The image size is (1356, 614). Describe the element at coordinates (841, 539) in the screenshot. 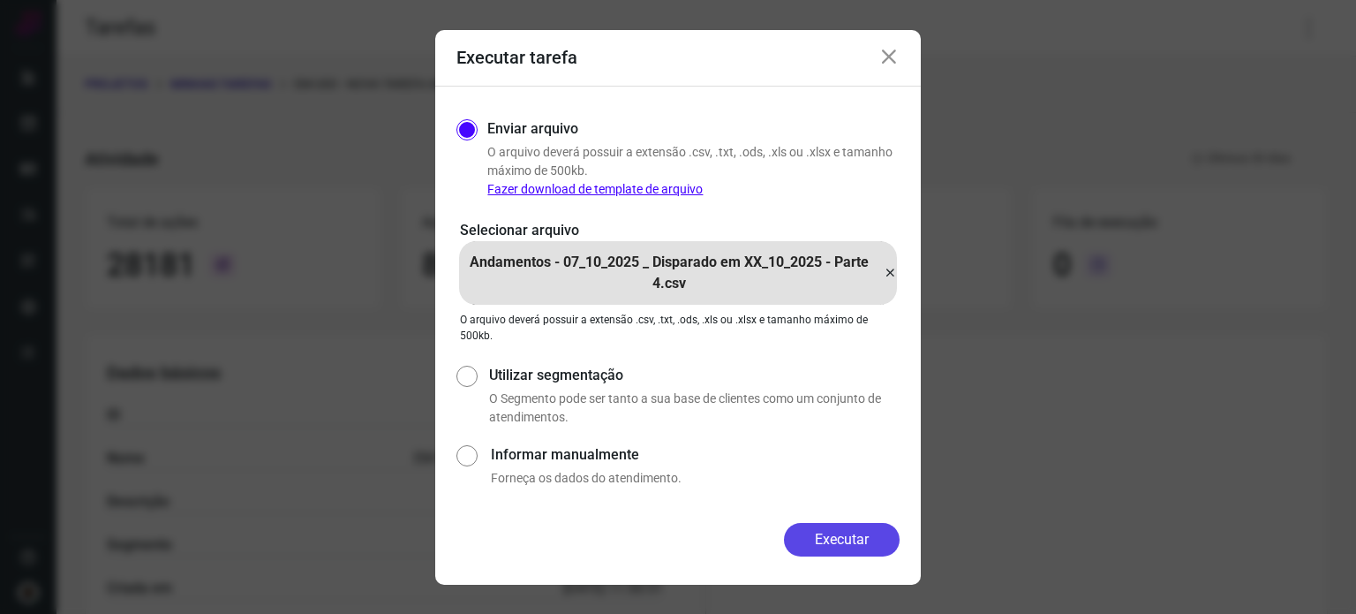

I see `button: Executar` at that location.